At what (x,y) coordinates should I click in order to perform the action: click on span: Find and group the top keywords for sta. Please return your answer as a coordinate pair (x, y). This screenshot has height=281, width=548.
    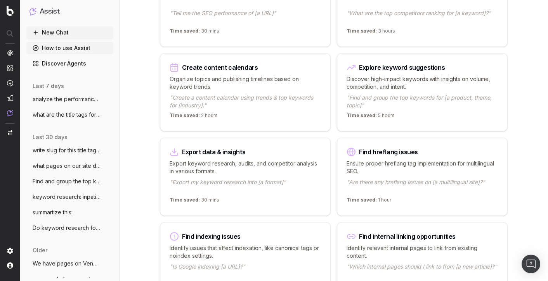
    Looking at the image, I should click on (67, 182).